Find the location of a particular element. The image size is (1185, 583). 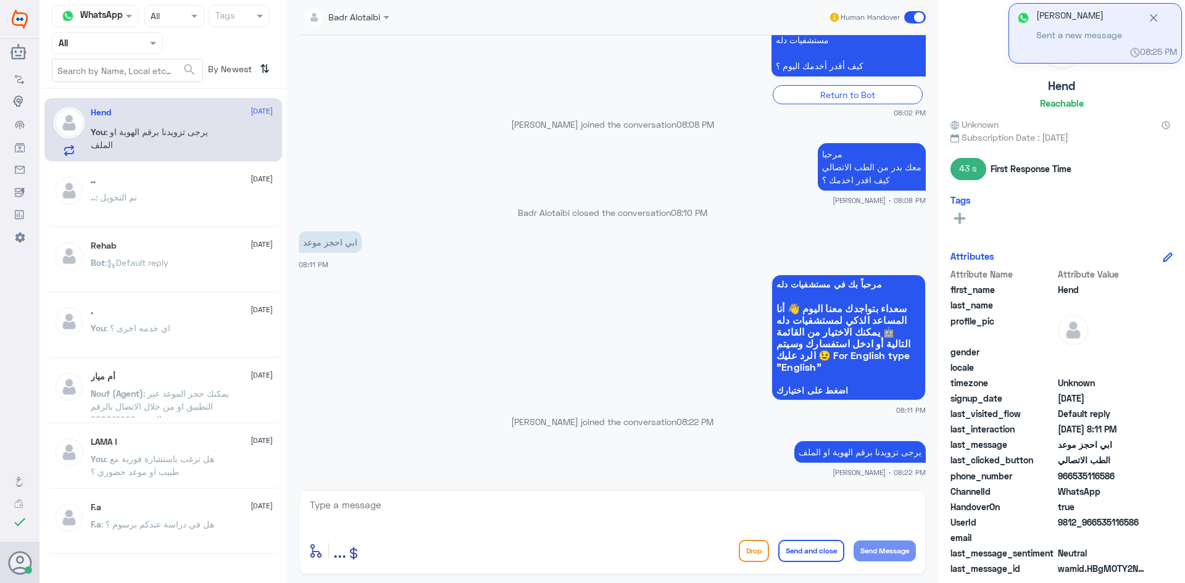

span: سعداء بتواجدك معنا اليوم 👋 أنا المساعد الذكي لمستشفيات دله 🤖 يمكنك الاختيار من القائمة التالية أو... is located at coordinates (848, 338).